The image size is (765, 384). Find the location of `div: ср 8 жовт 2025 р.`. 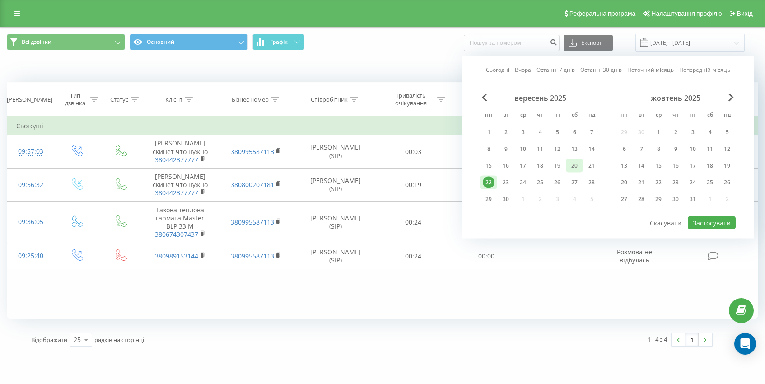

div: ср 8 жовт 2025 р. is located at coordinates (658, 149).